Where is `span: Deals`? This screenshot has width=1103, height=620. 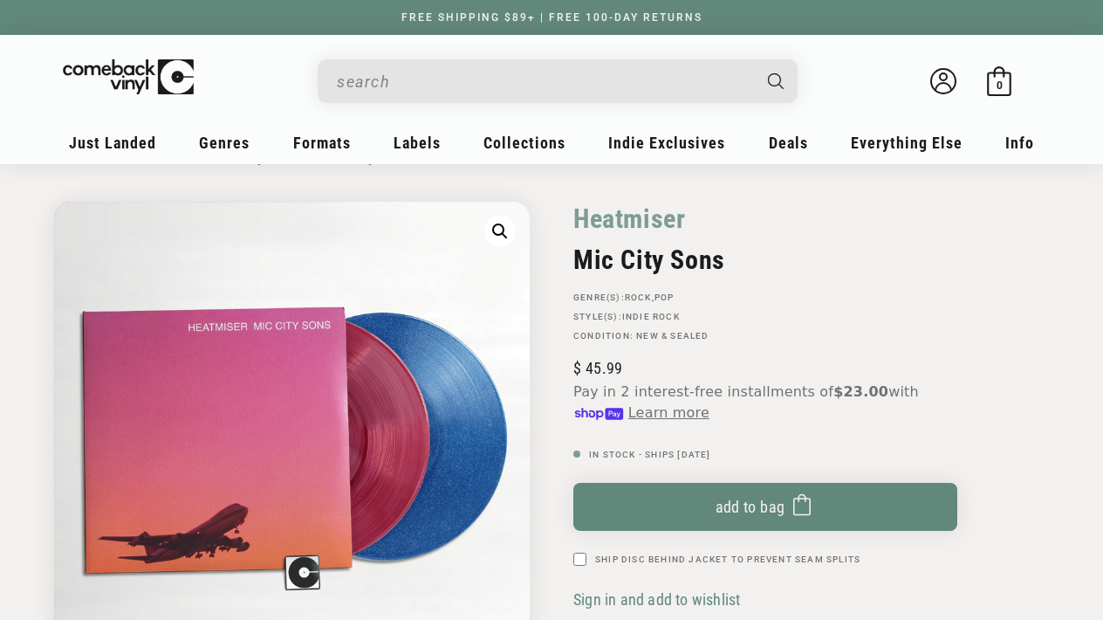
span: Deals is located at coordinates (788, 142).